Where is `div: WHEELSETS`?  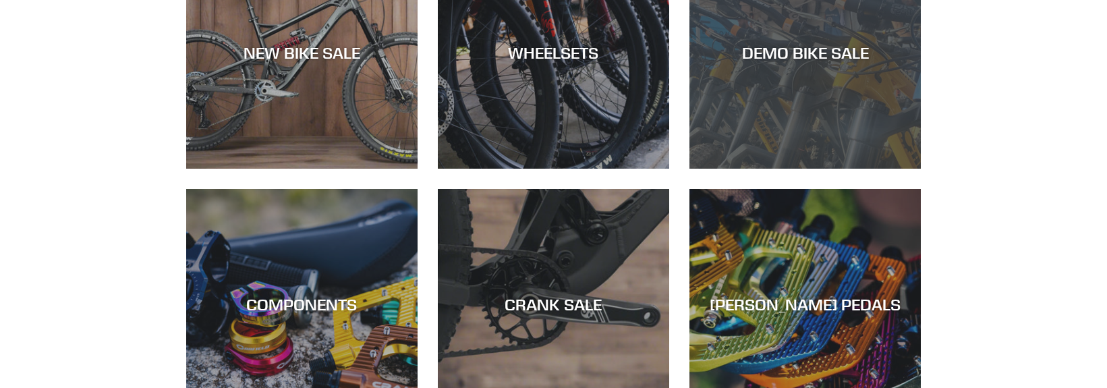
div: WHEELSETS is located at coordinates (553, 53).